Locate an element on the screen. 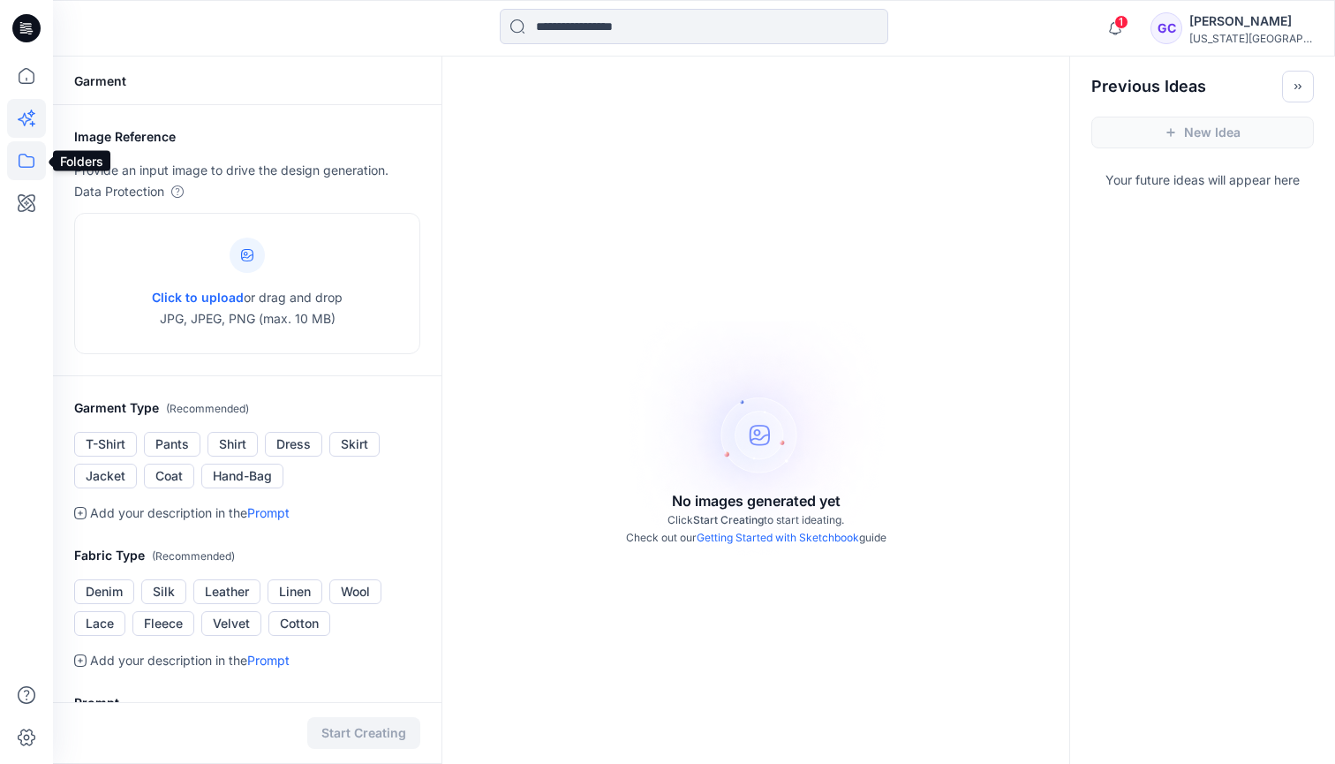  button: Toggle idea bar is located at coordinates (1298, 87).